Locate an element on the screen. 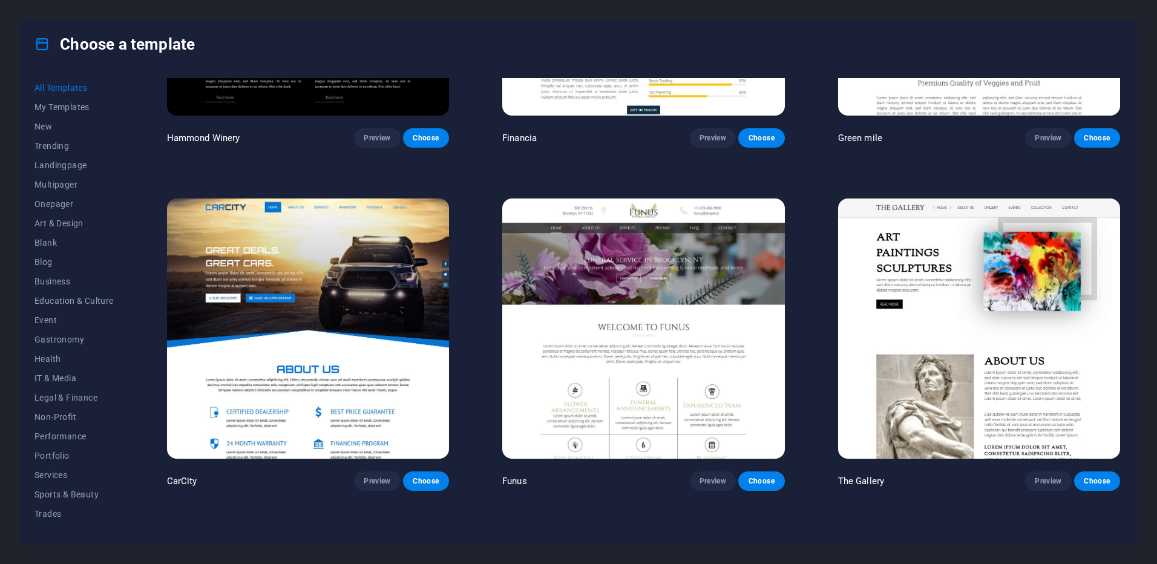 Image resolution: width=1157 pixels, height=564 pixels. button: Multipager is located at coordinates (74, 185).